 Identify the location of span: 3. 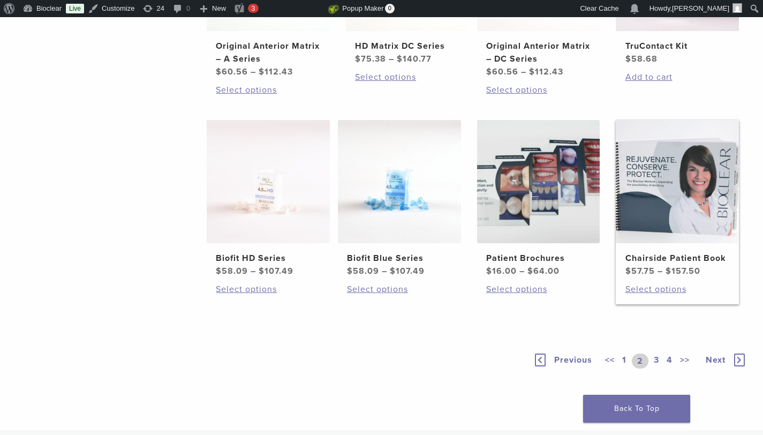
(253, 8).